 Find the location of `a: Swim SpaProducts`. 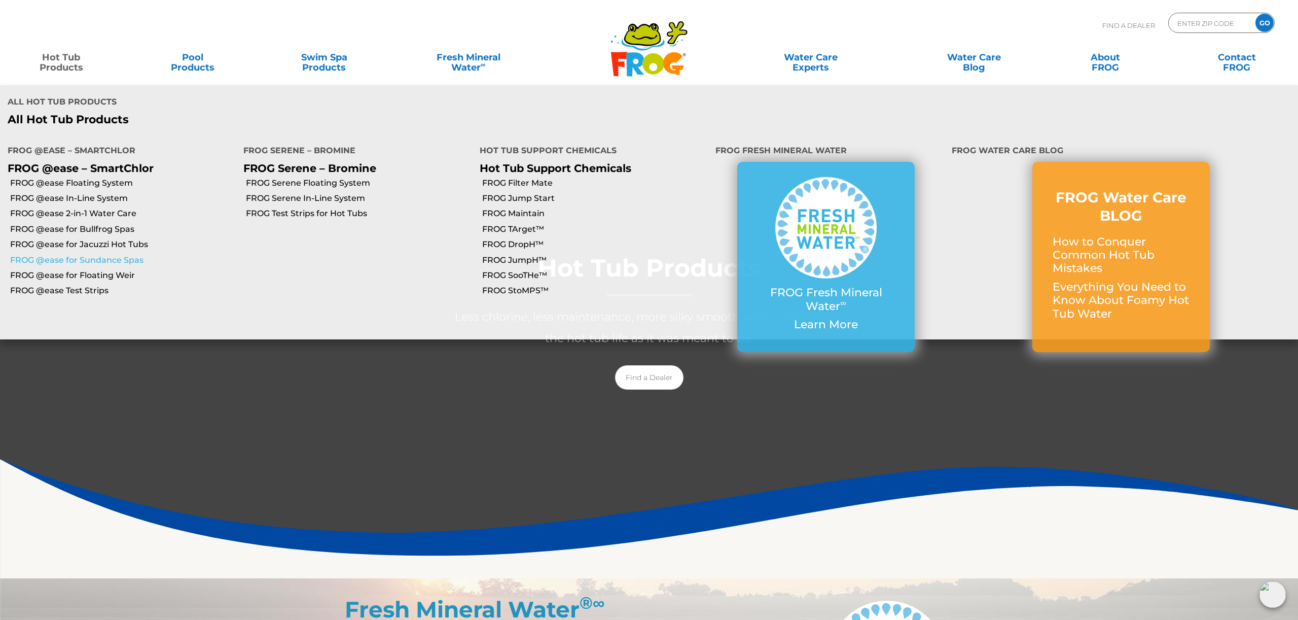

a: Swim SpaProducts is located at coordinates (324, 57).